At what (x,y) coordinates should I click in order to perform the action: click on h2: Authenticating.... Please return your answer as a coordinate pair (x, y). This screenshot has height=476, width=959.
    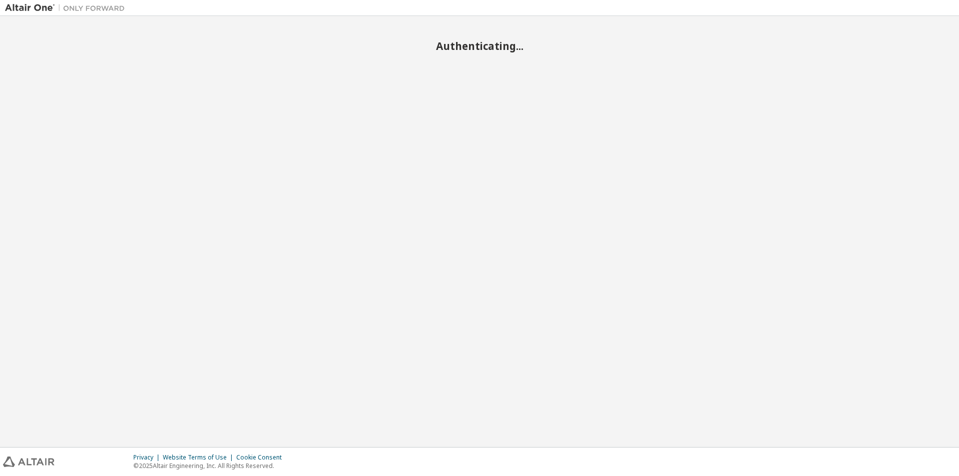
    Looking at the image, I should click on (479, 46).